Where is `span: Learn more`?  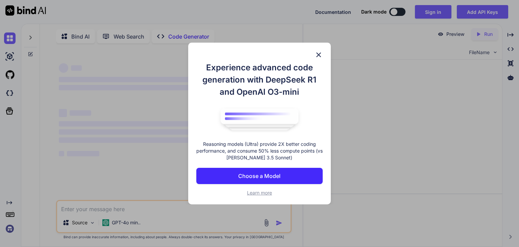
span: Learn more is located at coordinates (260, 192).